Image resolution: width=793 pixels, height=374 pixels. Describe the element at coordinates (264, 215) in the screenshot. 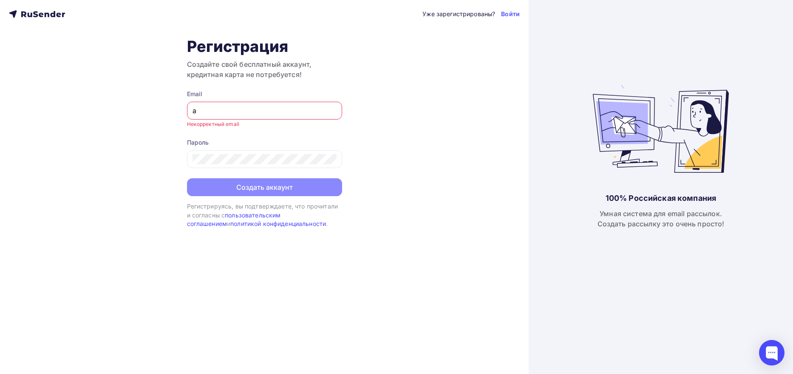

I see `div: Регистрируясь, вы подтверждаете, что прочитали и согласны с и .` at that location.